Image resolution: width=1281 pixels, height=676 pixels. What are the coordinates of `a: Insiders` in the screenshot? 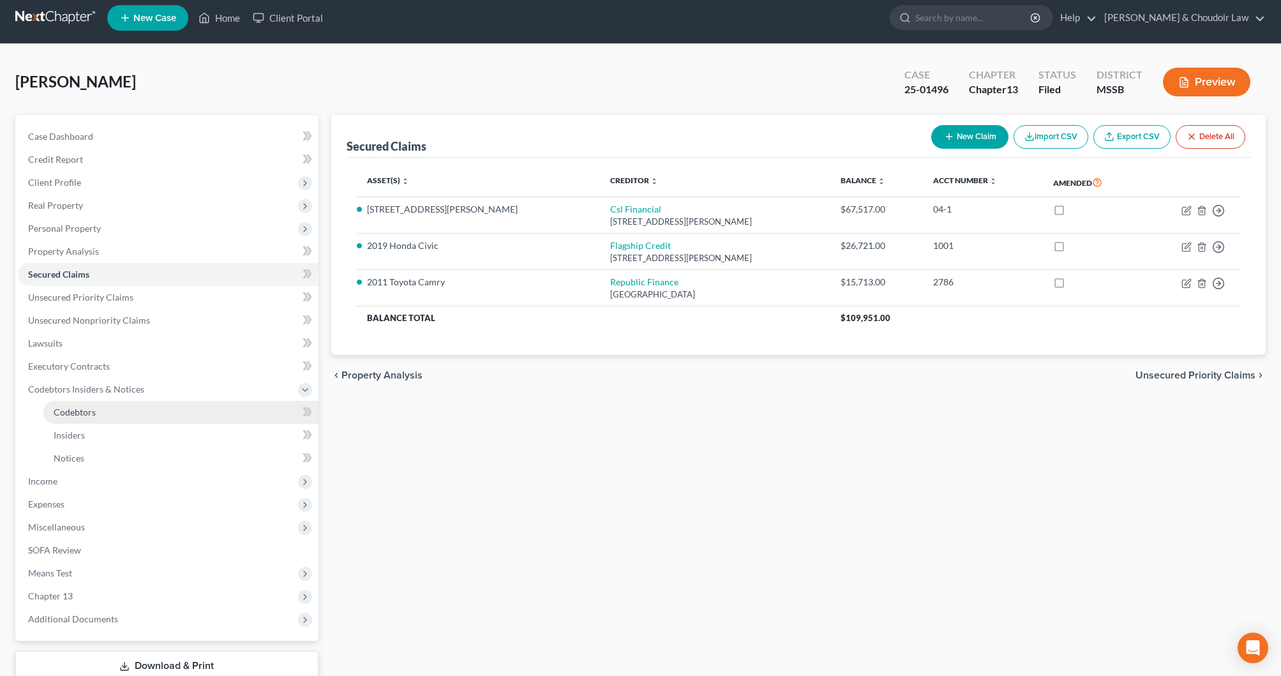 It's located at (181, 435).